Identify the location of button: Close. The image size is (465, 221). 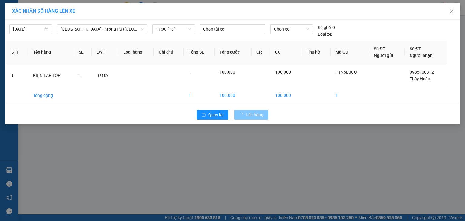
(452, 12).